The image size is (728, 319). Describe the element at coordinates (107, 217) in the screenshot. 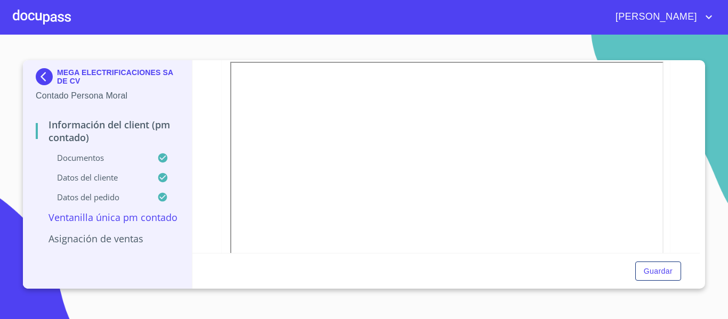

I see `p: Ventanilla única PM contado` at that location.